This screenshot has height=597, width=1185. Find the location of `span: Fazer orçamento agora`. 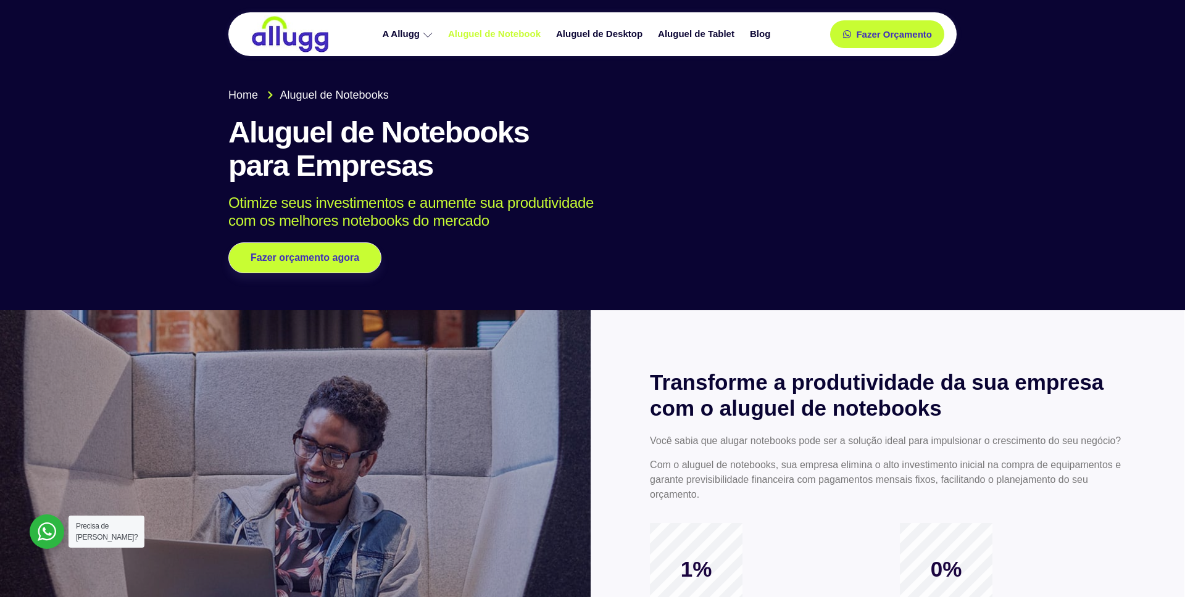

span: Fazer orçamento agora is located at coordinates (305, 258).